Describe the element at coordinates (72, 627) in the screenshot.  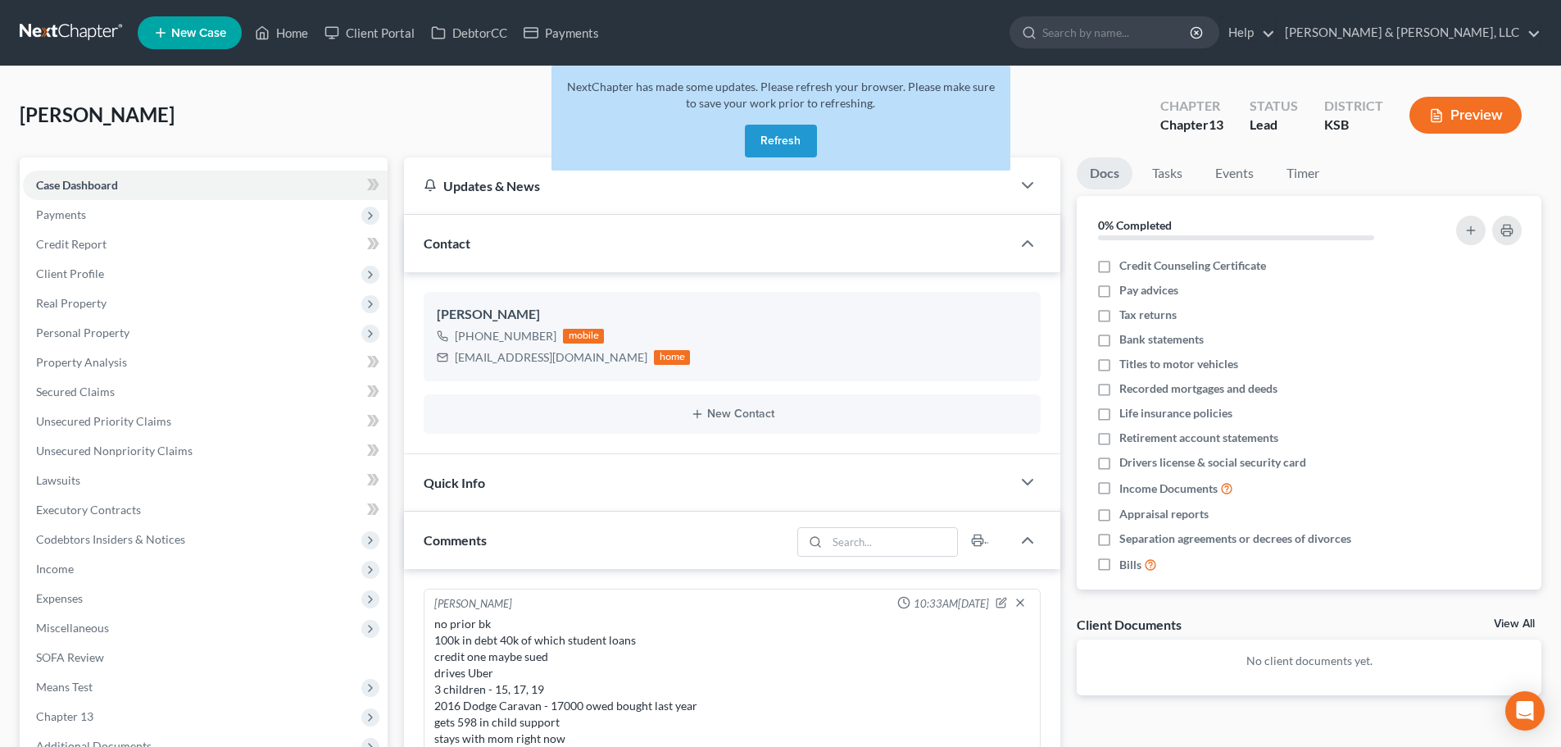
I see `span: Miscellaneous` at that location.